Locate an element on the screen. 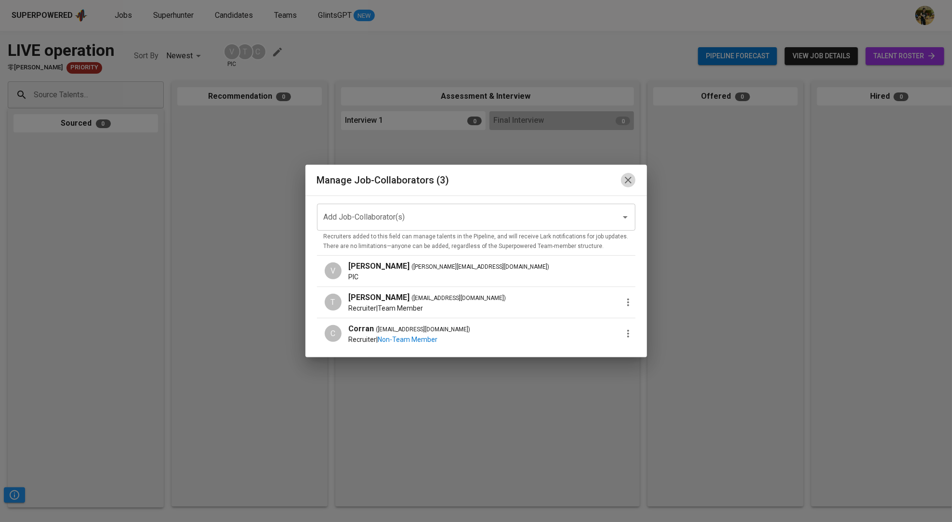  div: C is located at coordinates (333, 333).